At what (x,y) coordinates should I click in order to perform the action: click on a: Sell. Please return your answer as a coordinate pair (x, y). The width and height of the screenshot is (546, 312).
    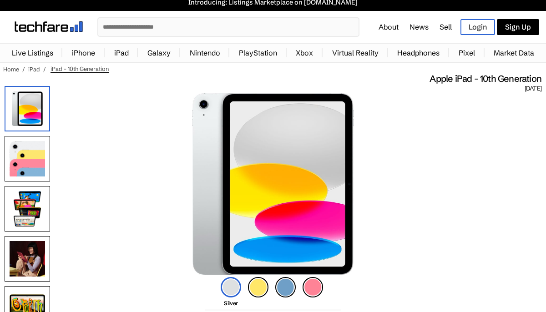
    Looking at the image, I should click on (446, 27).